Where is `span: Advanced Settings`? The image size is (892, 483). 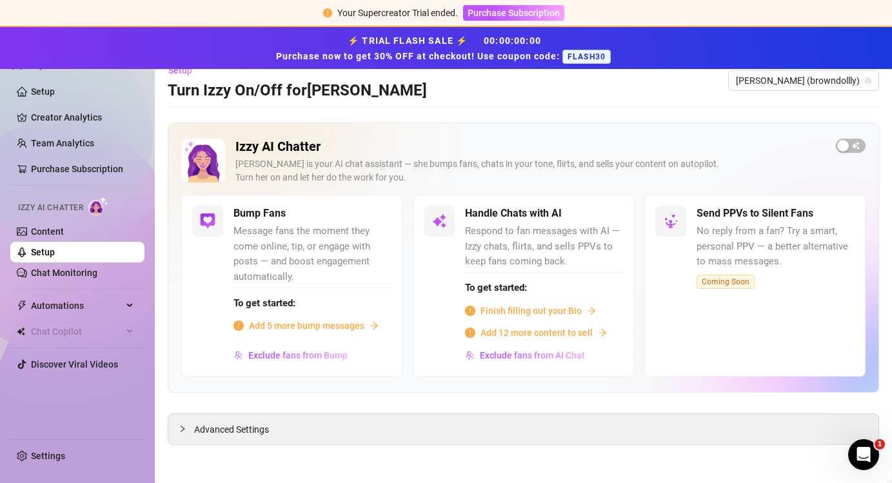 span: Advanced Settings is located at coordinates (231, 429).